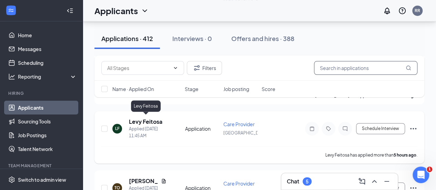 This screenshot has height=190, width=436. Describe the element at coordinates (204, 68) in the screenshot. I see `button: Filter Filters` at that location.